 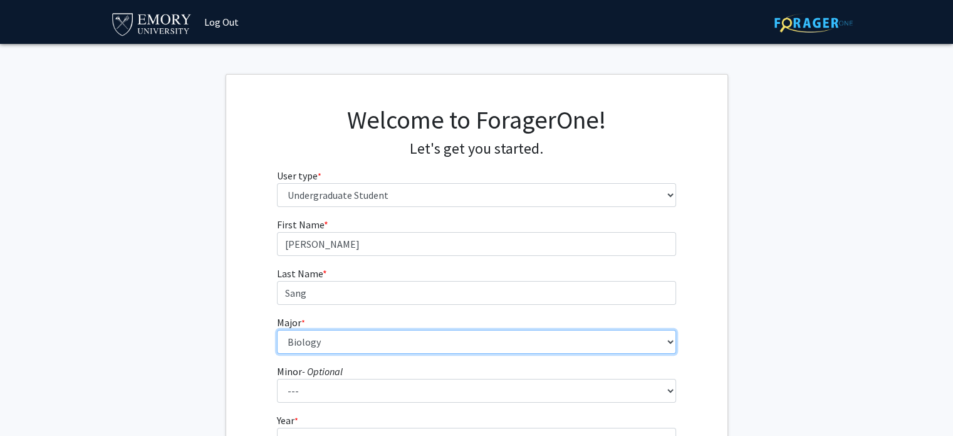 What do you see at coordinates (300, 224) in the screenshot?
I see `span: First Name` at bounding box center [300, 224].